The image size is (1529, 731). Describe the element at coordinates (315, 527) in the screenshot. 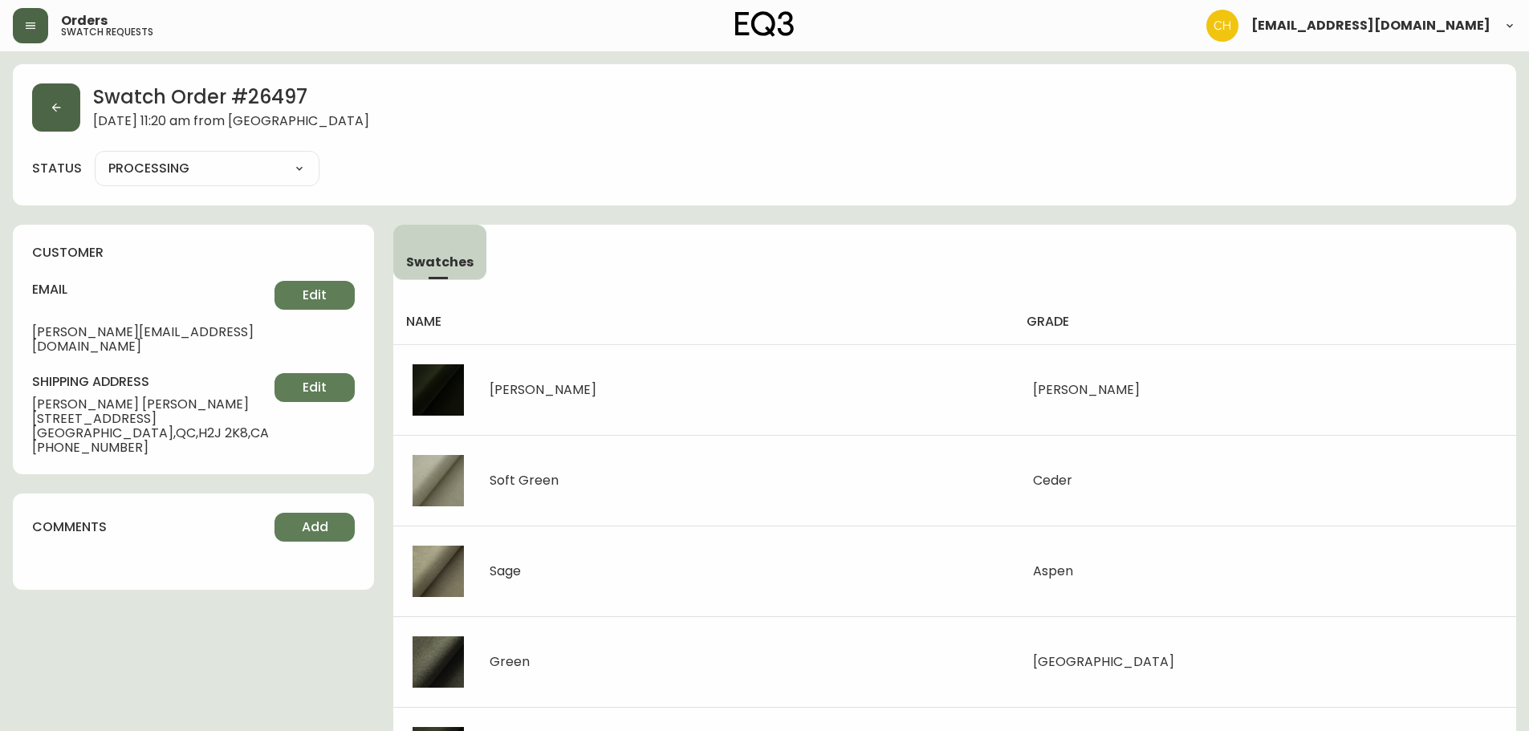

I see `button: Add` at that location.